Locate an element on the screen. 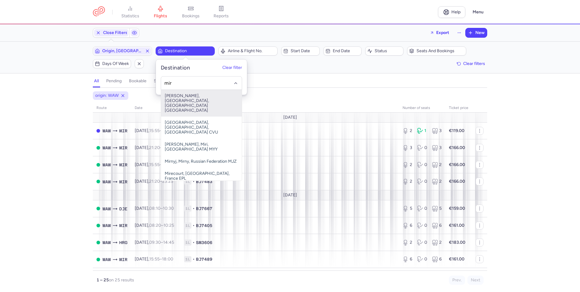  strong: €119.00 is located at coordinates (457, 131).